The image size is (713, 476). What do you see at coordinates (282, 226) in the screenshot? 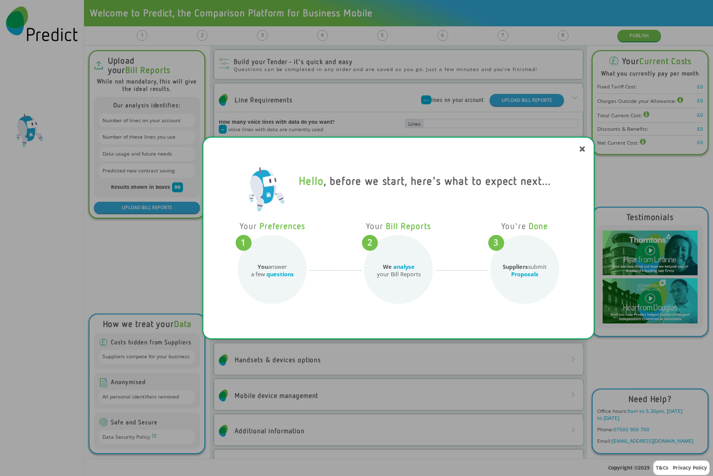
I see `span: Preferences` at bounding box center [282, 226].